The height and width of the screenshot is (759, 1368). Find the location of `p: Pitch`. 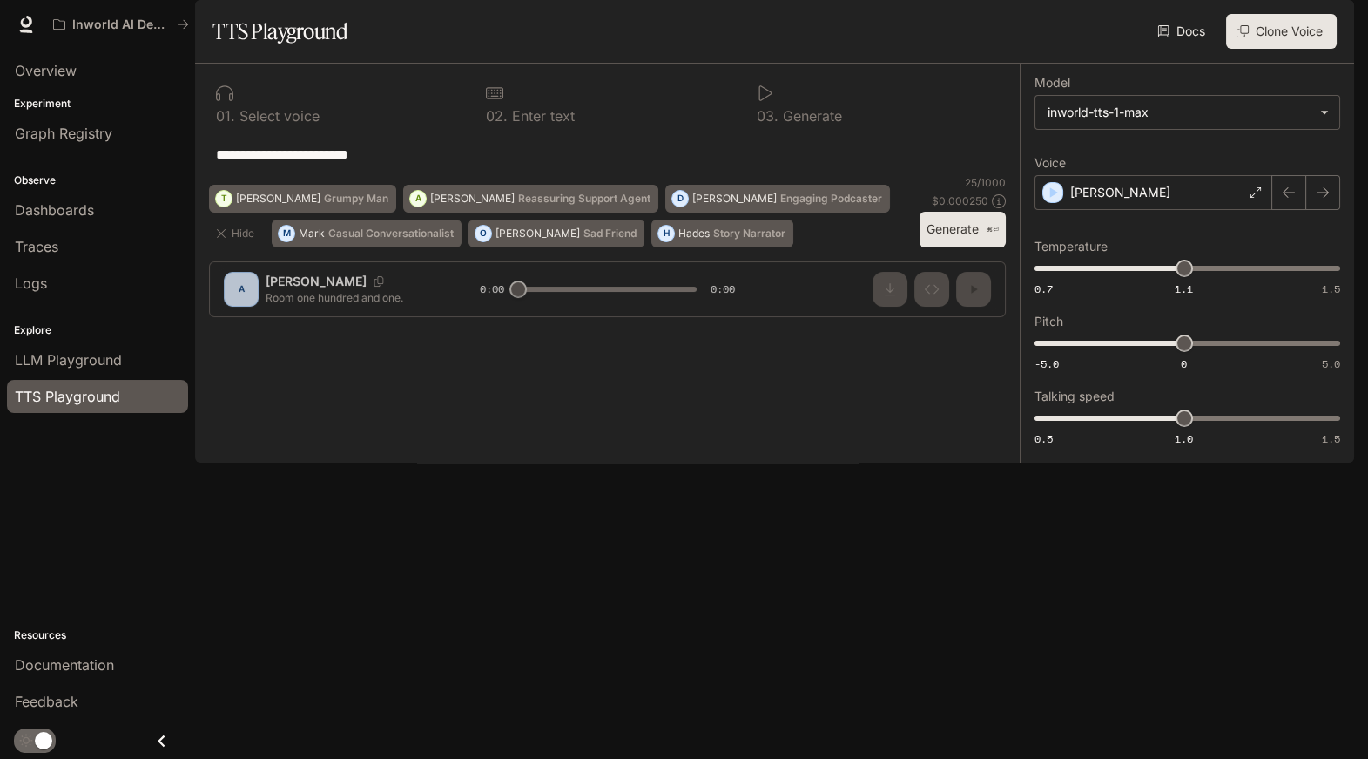

p: Pitch is located at coordinates (1049, 321).